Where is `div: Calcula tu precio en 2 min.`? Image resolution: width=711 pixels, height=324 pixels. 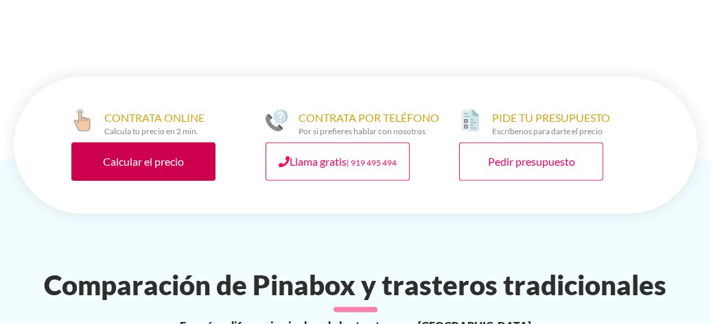 div: Calcula tu precio en 2 min. is located at coordinates (154, 132).